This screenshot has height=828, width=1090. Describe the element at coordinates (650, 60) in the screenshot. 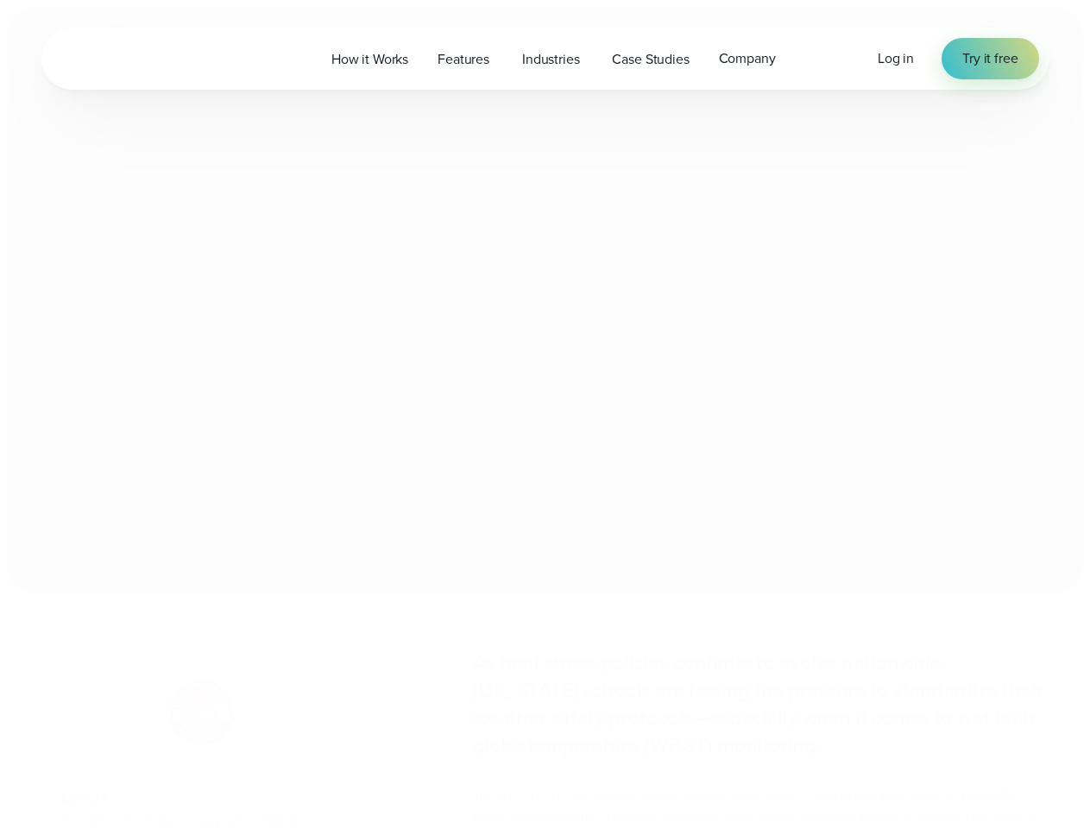

I see `span: Case Studies` at that location.